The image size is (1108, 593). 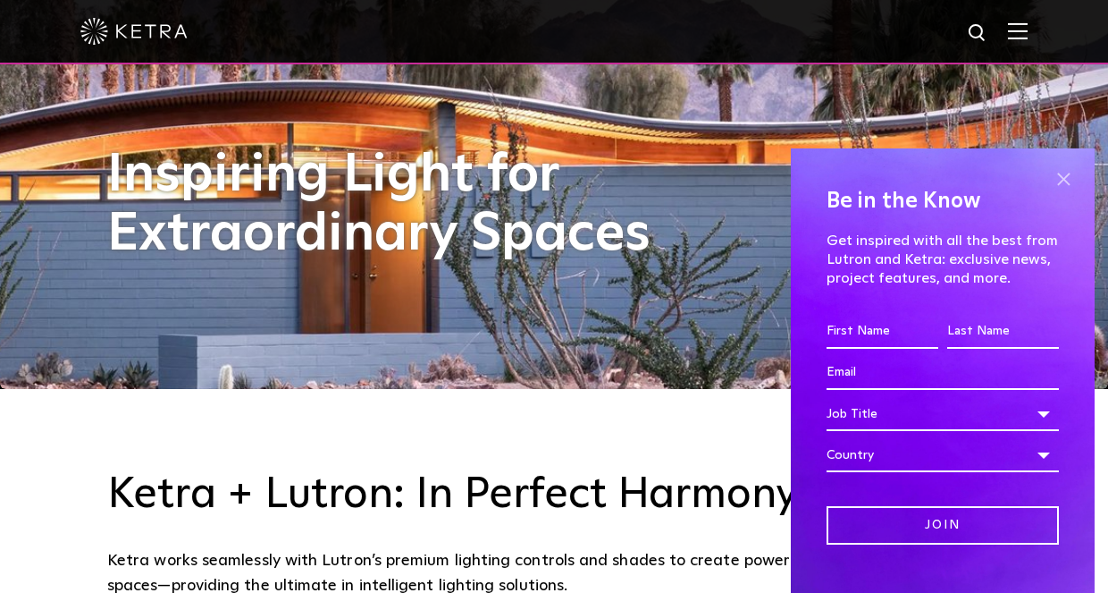 What do you see at coordinates (943, 373) in the screenshot?
I see `input: Email` at bounding box center [943, 373].